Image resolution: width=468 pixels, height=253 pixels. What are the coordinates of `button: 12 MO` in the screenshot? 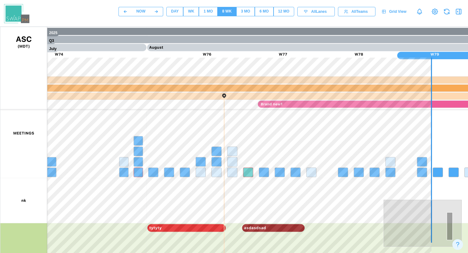 It's located at (284, 12).